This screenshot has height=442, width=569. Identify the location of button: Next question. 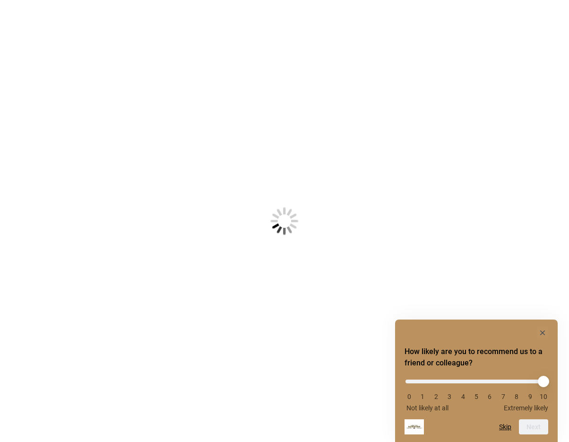
(533, 426).